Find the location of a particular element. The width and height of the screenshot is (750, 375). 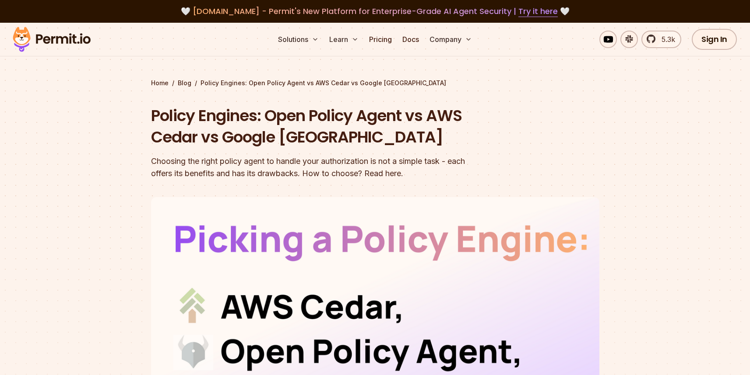

a: Try it here is located at coordinates (538, 11).